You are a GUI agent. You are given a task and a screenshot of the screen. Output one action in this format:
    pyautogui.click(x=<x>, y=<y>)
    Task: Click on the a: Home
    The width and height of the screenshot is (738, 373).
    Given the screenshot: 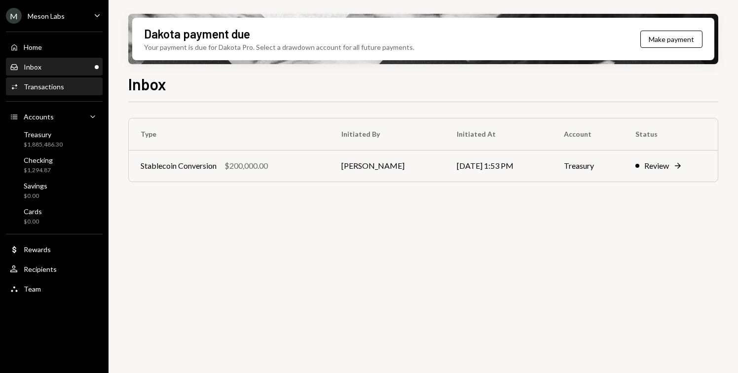 What is the action you would take?
    pyautogui.click(x=54, y=47)
    